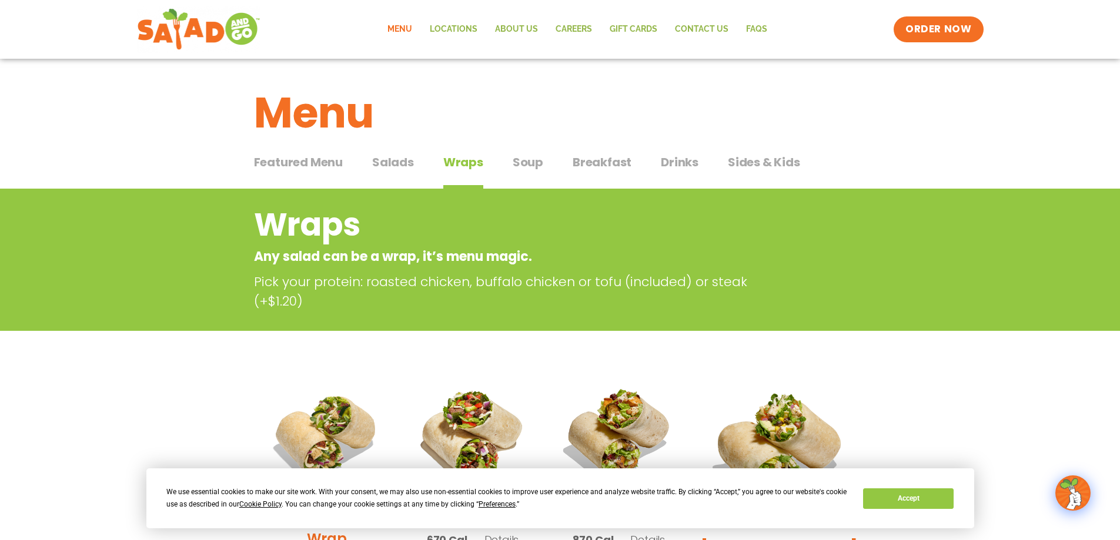 Image resolution: width=1120 pixels, height=540 pixels. What do you see at coordinates (702, 29) in the screenshot?
I see `a: Contact Us` at bounding box center [702, 29].